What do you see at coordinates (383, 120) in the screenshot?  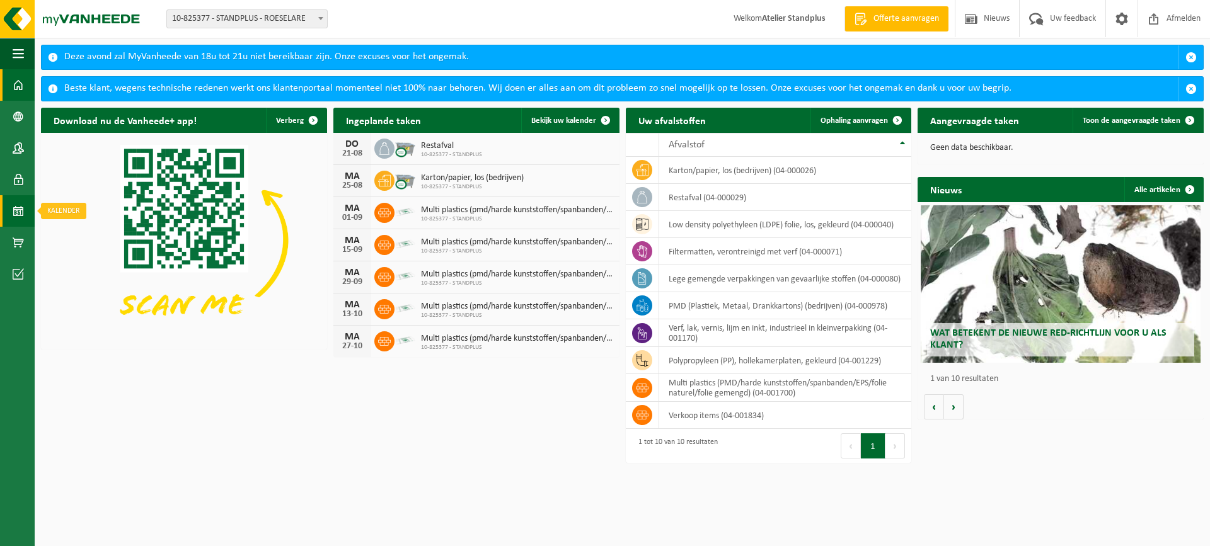 I see `h2: Ingeplande taken` at bounding box center [383, 120].